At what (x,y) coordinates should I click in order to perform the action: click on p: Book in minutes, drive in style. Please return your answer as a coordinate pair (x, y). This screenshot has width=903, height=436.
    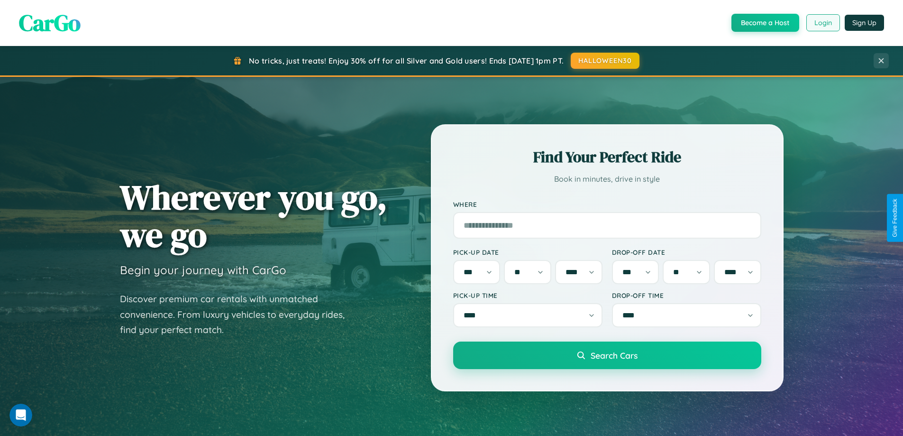
    Looking at the image, I should click on (607, 179).